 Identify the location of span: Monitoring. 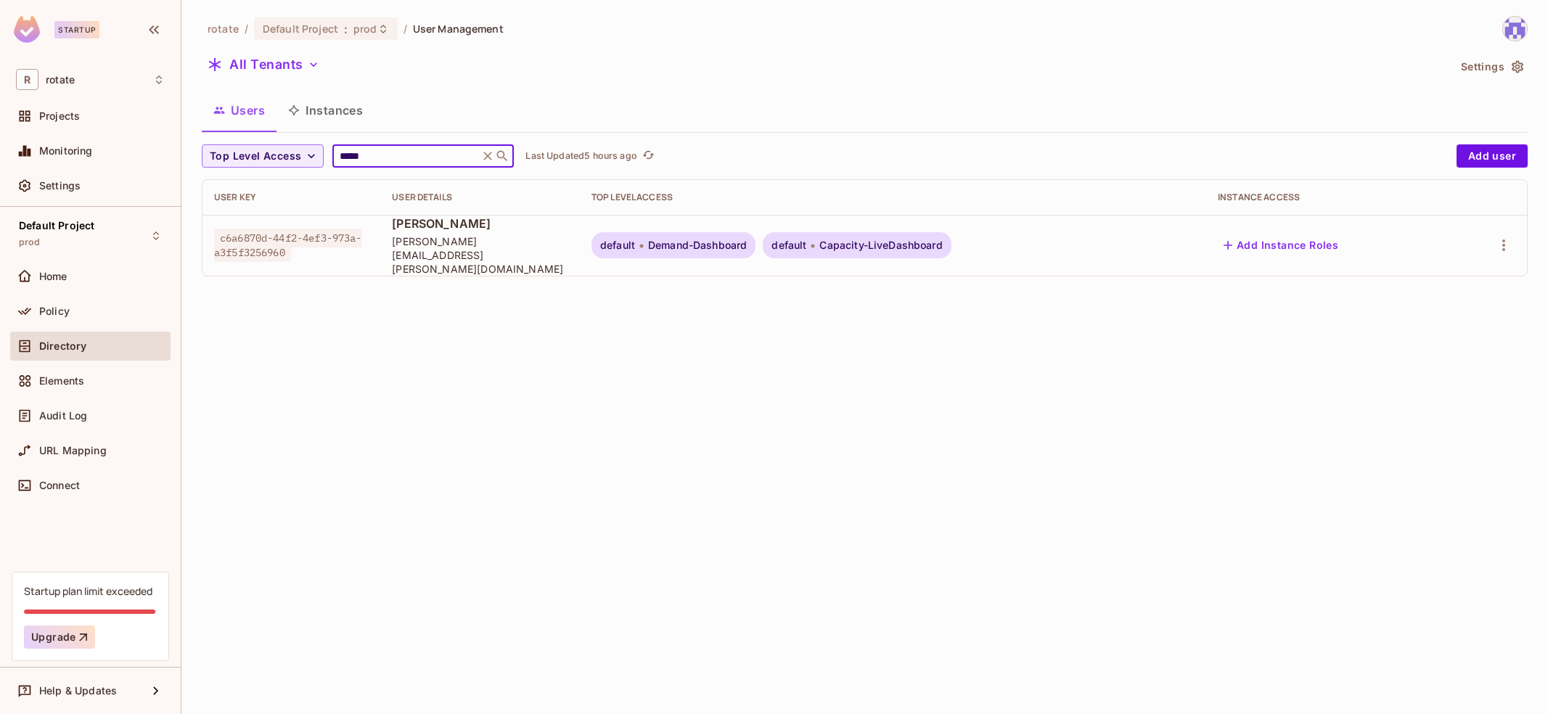
(66, 151).